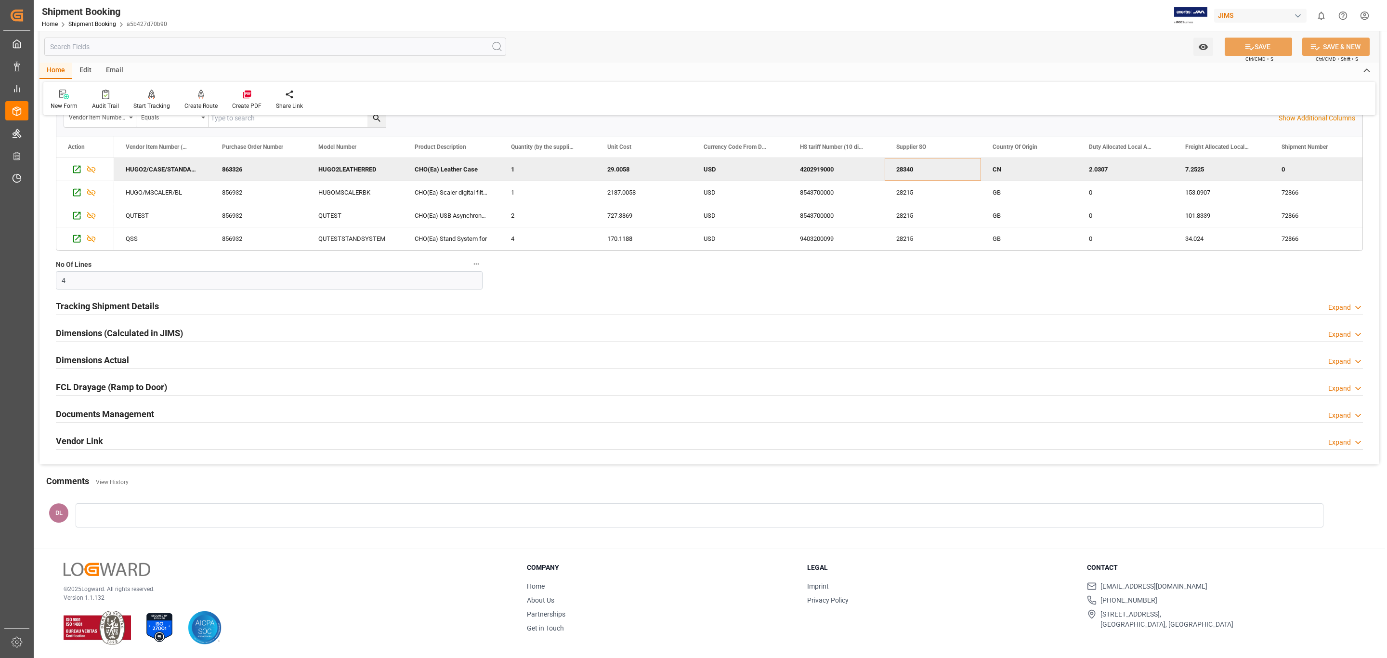  I want to click on div: CHO(Ea) USB Asynchronous DAC, so click(451, 215).